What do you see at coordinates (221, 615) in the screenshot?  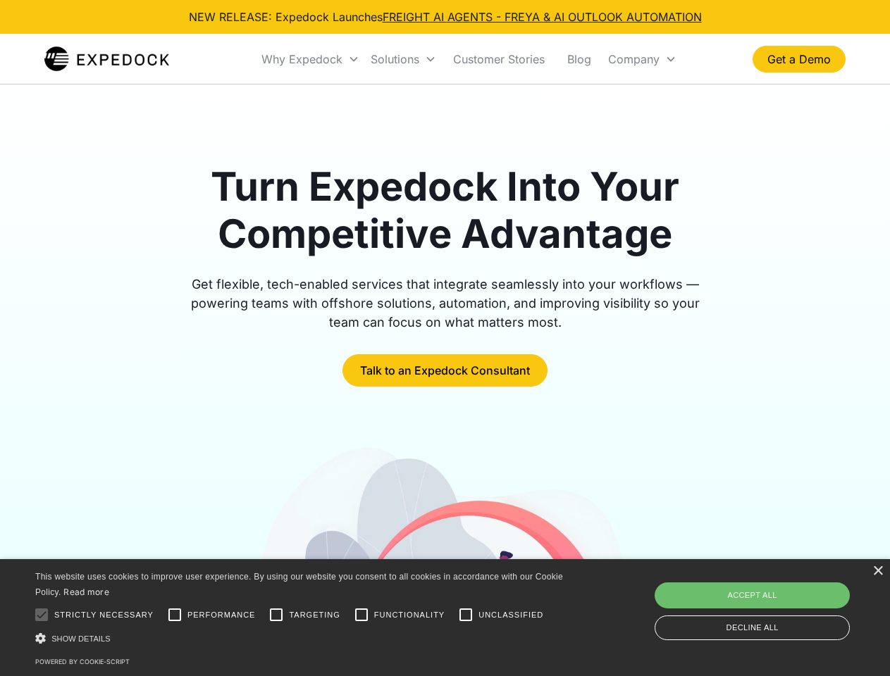 I see `span: Performance` at bounding box center [221, 615].